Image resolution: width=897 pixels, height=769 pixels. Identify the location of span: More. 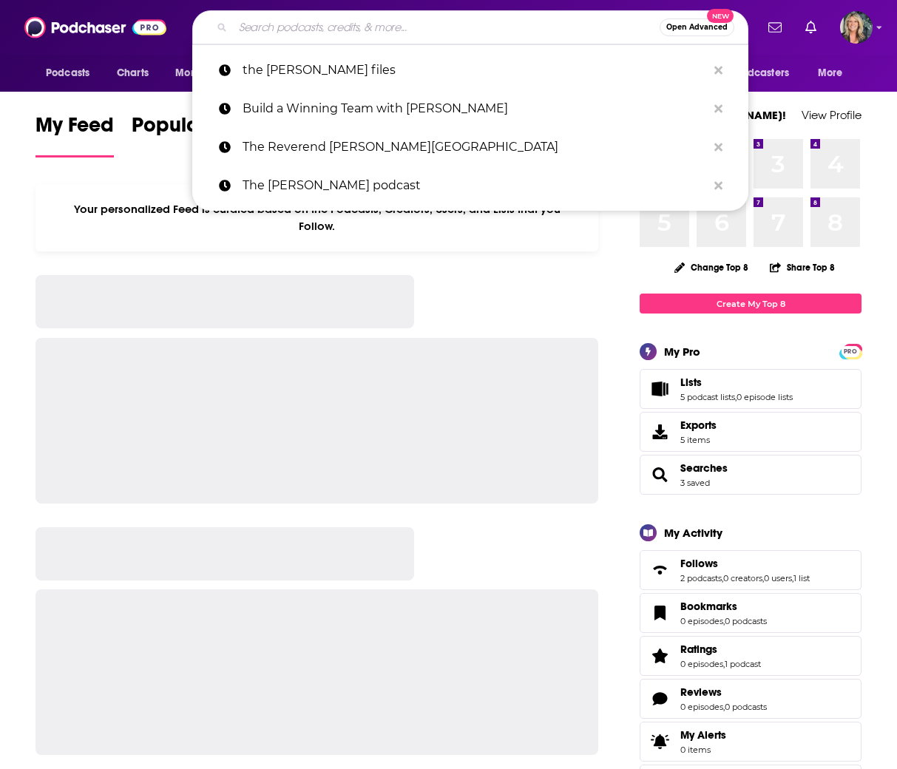
(831, 73).